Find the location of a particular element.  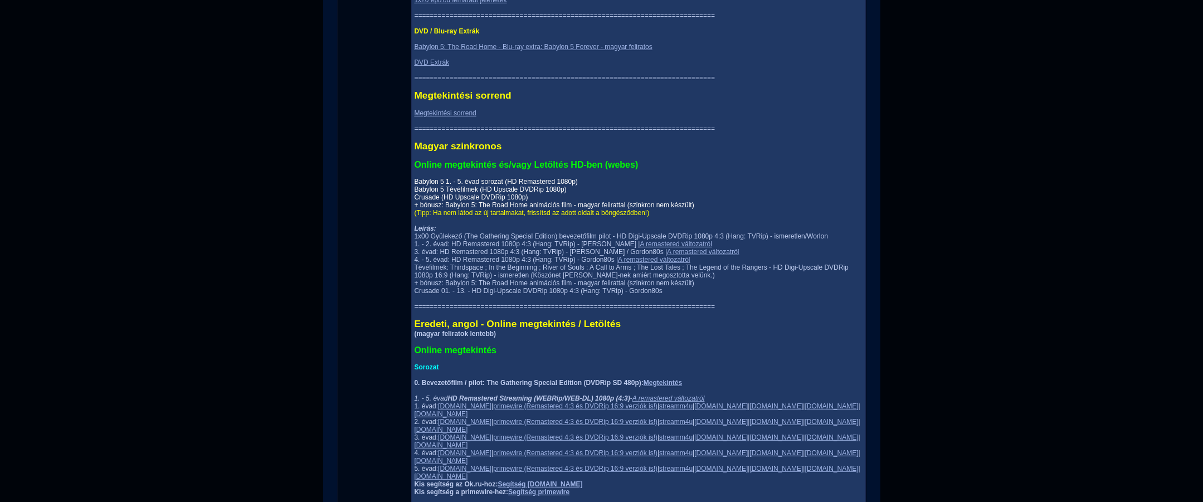

span: Eredeti, angol - Online megtekintés / Letöltés is located at coordinates (518, 324).